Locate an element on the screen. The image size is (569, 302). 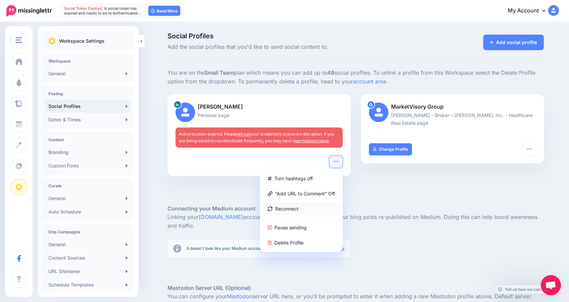
p: Workspace Settings is located at coordinates (82, 41).